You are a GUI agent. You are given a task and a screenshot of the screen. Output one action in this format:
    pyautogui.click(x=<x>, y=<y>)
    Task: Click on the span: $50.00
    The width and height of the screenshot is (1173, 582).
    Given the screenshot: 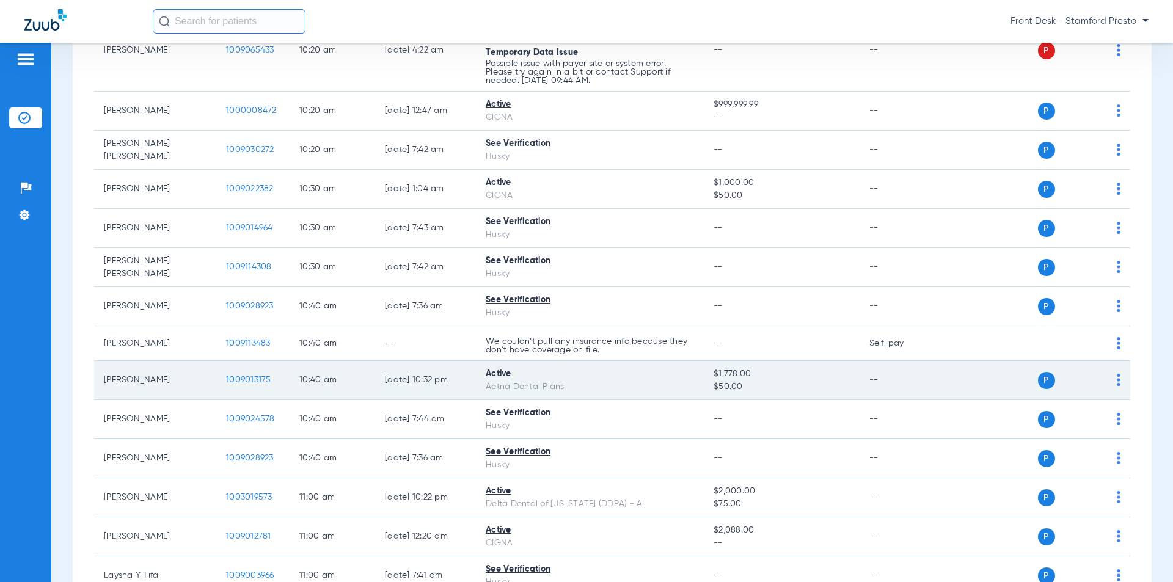 What is the action you would take?
    pyautogui.click(x=781, y=195)
    